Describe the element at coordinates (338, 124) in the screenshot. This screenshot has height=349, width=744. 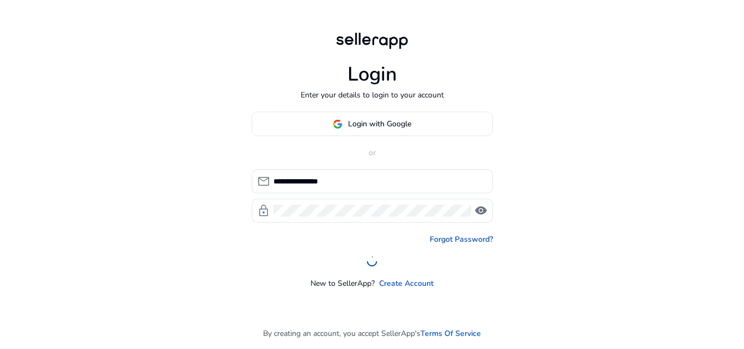
I see `img: google-logo.svg` at that location.